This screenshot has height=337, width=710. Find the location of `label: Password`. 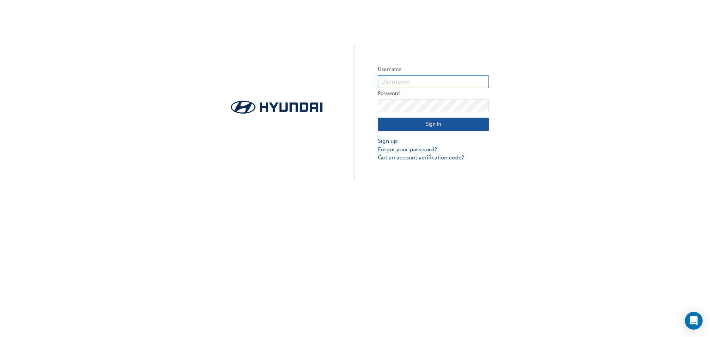

label: Password is located at coordinates (434, 94).